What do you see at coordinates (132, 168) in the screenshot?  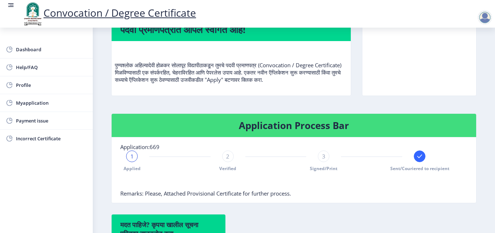 I see `span: Applied` at bounding box center [132, 168].